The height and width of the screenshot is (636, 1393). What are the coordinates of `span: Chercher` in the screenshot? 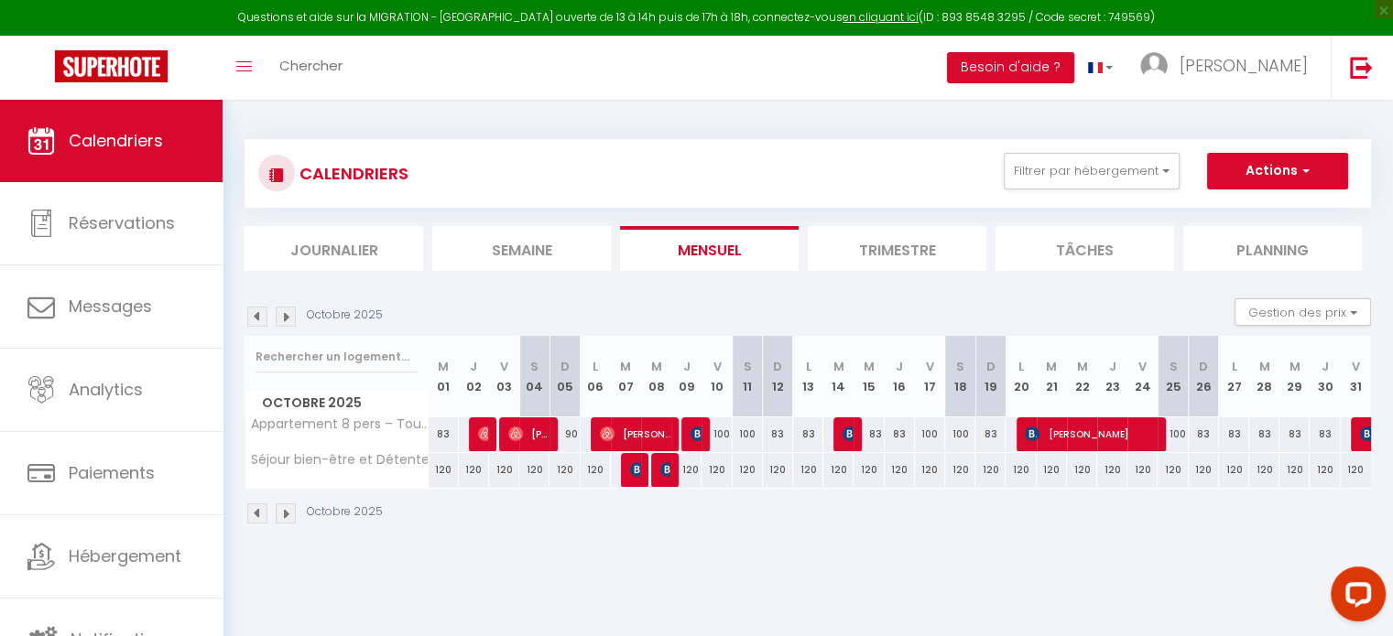 It's located at (310, 65).